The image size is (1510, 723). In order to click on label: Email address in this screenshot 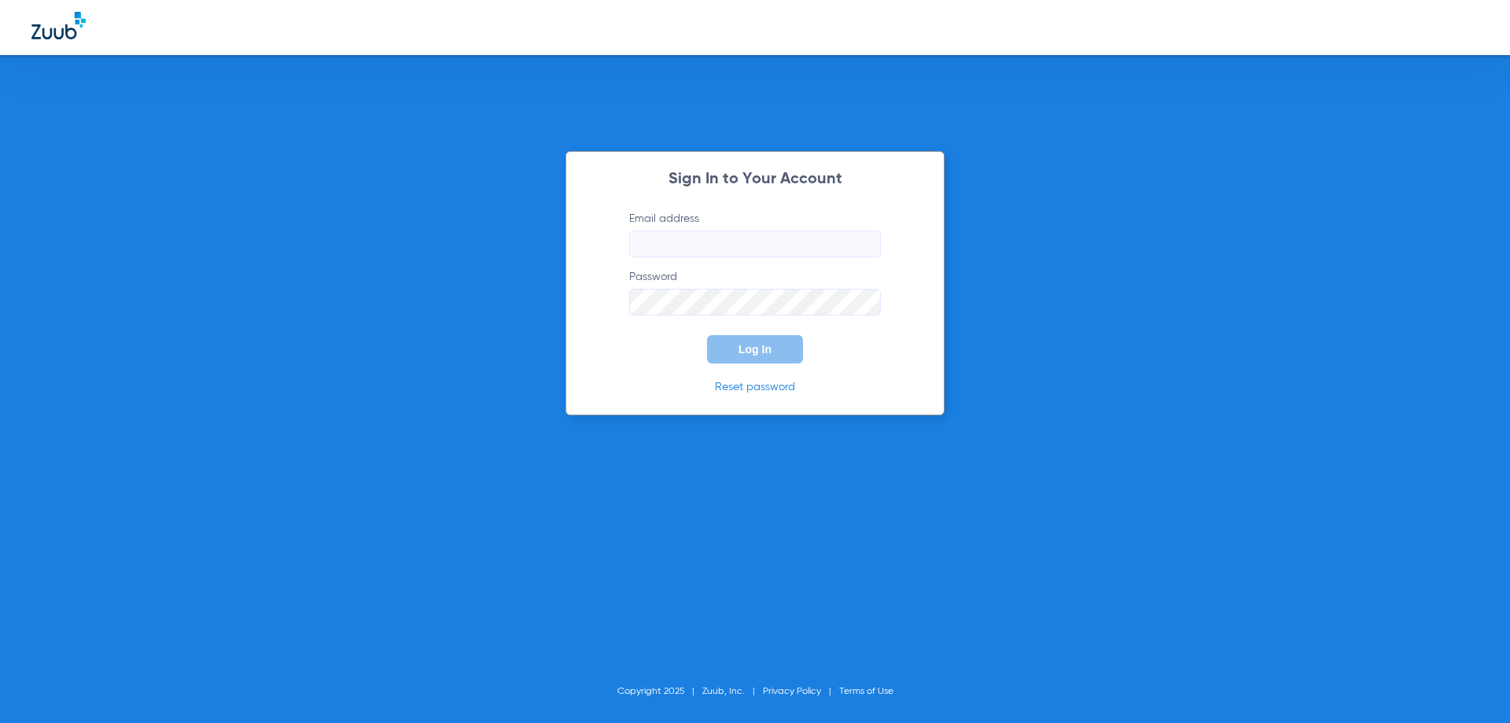, I will do `click(755, 234)`.